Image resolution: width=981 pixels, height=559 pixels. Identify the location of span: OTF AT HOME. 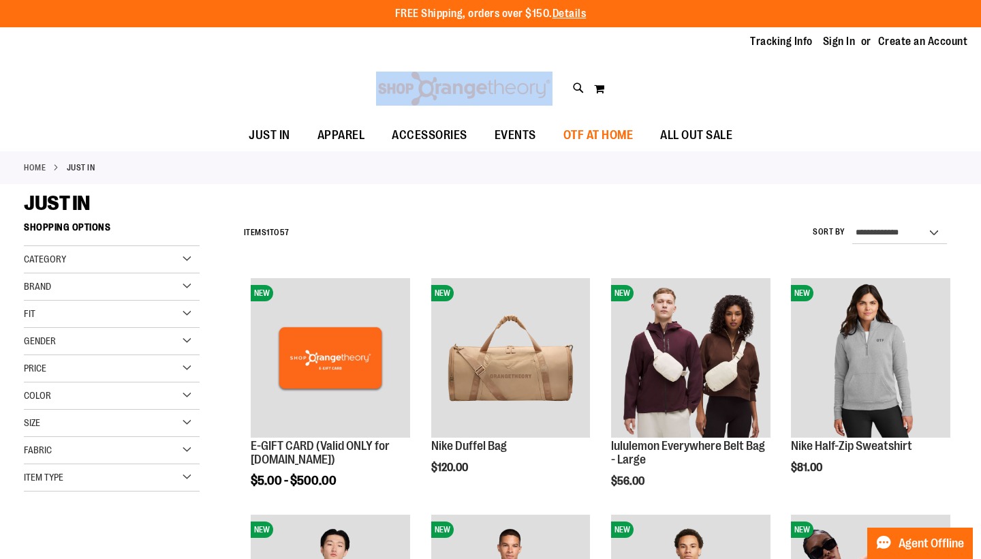
(598, 135).